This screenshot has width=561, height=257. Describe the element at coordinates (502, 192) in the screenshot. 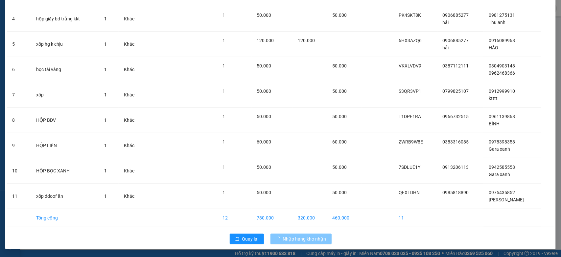

I see `span: 0975435852` at that location.